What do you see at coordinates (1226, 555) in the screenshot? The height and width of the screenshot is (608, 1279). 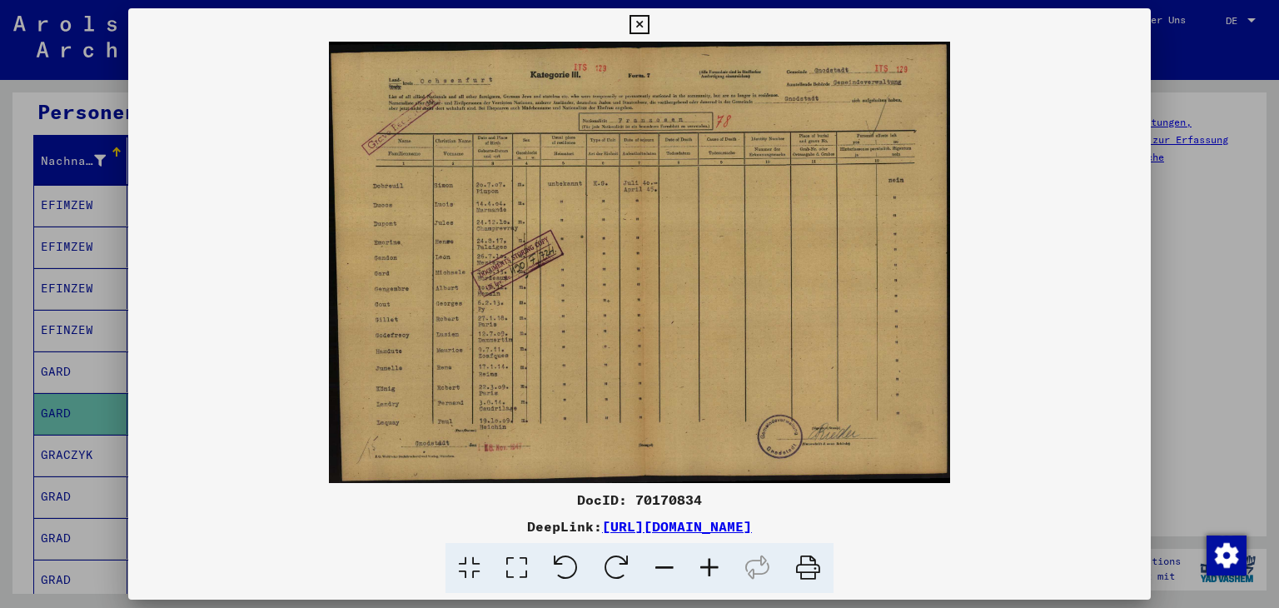 I see `img: Zustimmung ändern` at bounding box center [1226, 555].